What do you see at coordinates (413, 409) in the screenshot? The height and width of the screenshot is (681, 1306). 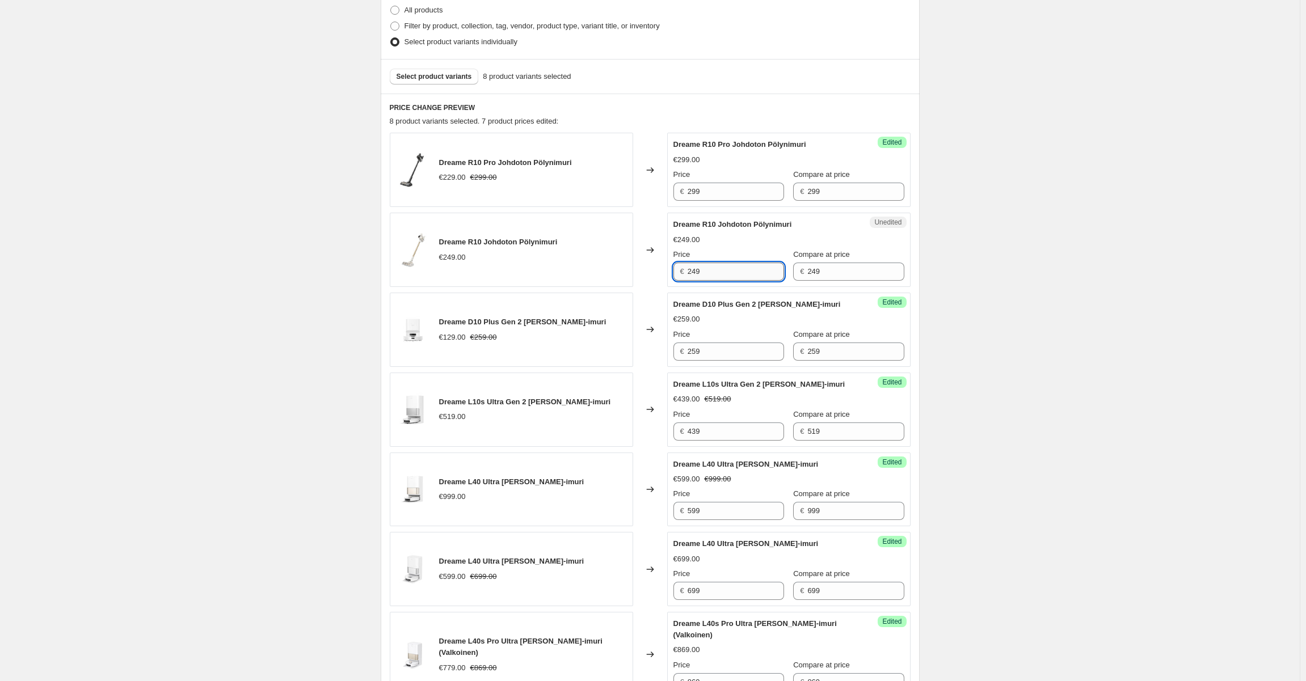 I see `img: Total-Right-_-_01_e3630fe0-fa98-4677-bab5-dc710f0bcd45_80x.jpg` at bounding box center [413, 409].